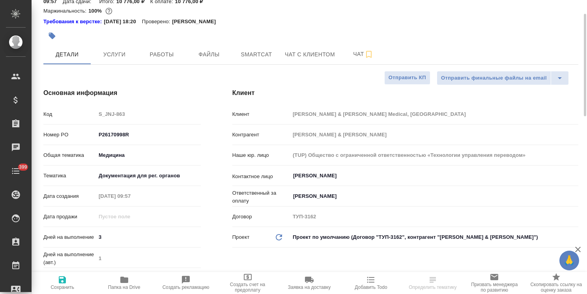 This screenshot has width=587, height=294. Describe the element at coordinates (556, 283) in the screenshot. I see `button: Скопировать ссылку на оценку заказа` at that location.